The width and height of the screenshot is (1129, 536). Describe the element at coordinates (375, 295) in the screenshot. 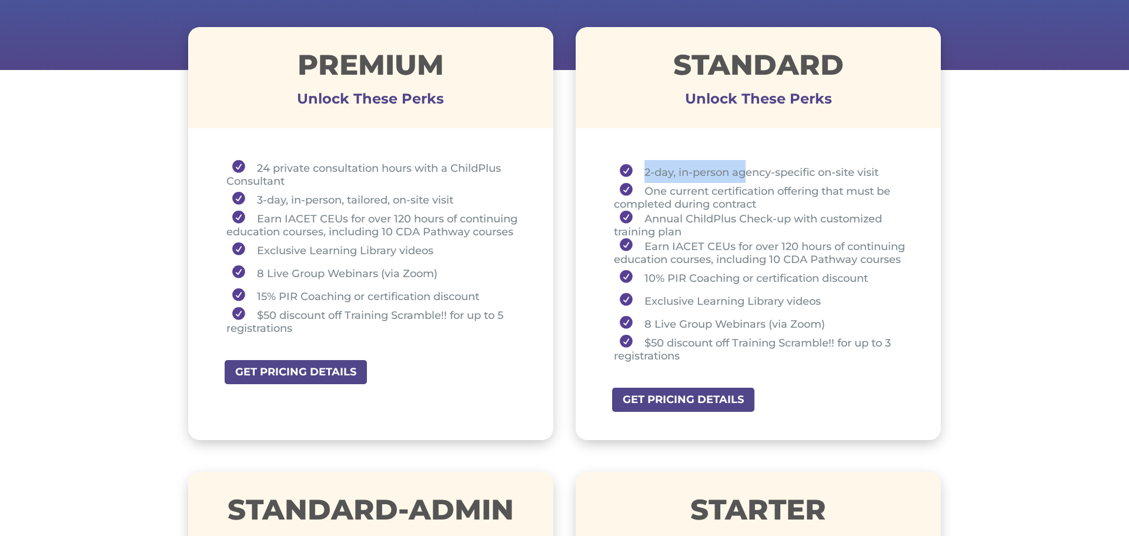

I see `li: 15% PIR Coaching or certification discount` at that location.